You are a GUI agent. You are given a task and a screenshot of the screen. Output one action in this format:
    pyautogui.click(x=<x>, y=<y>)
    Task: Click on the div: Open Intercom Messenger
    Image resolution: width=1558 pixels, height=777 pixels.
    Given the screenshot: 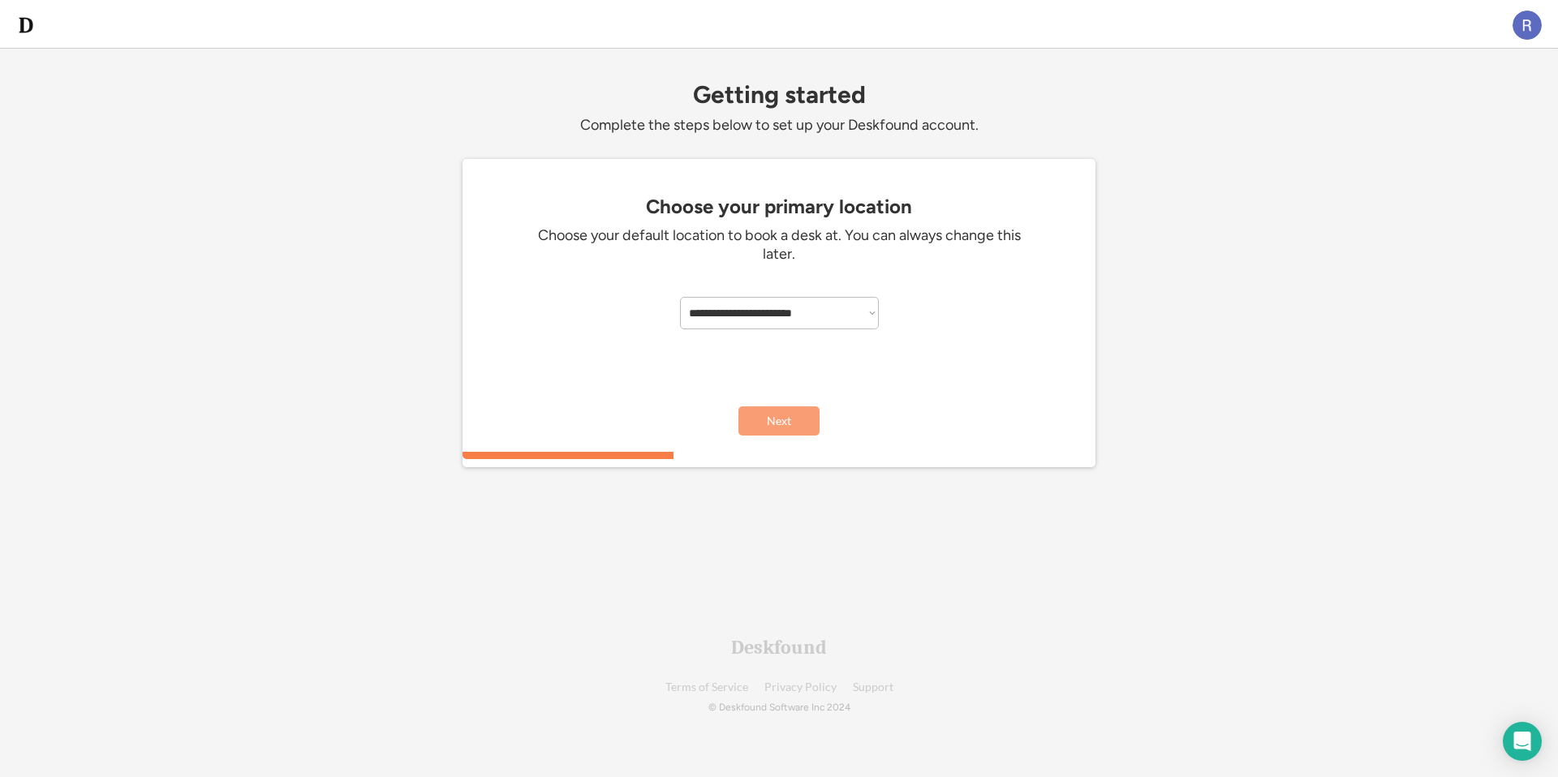 What is the action you would take?
    pyautogui.click(x=1522, y=742)
    